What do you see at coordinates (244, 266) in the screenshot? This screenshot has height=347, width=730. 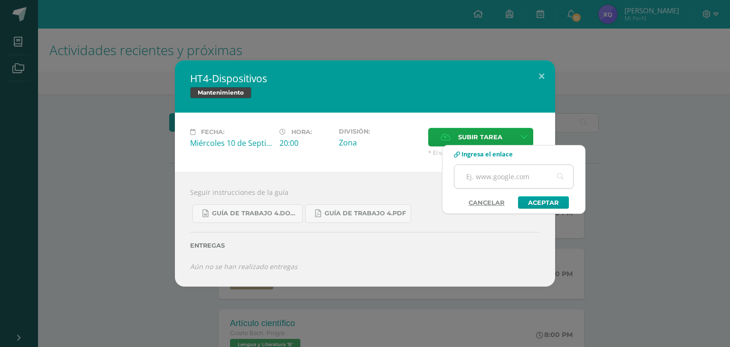 I see `i: Aún no se han realizado entregas` at bounding box center [244, 266].